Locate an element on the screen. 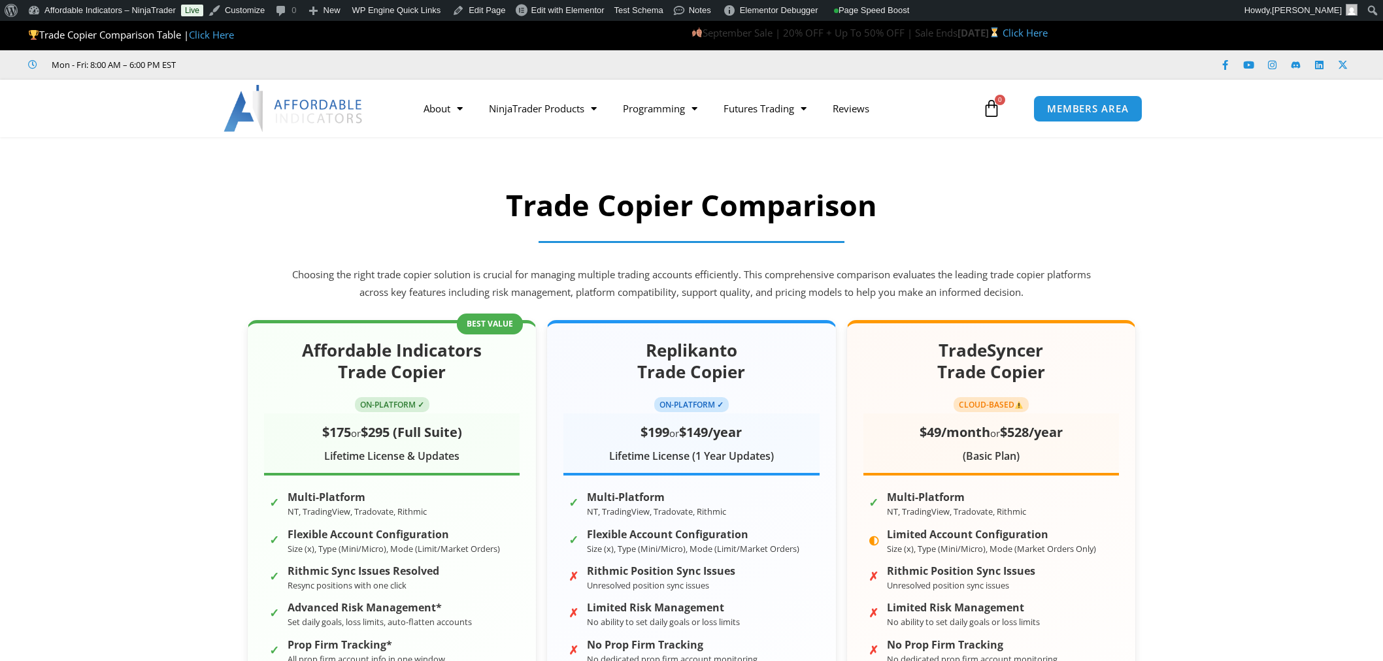 Image resolution: width=1383 pixels, height=661 pixels. a: Programming is located at coordinates (660, 108).